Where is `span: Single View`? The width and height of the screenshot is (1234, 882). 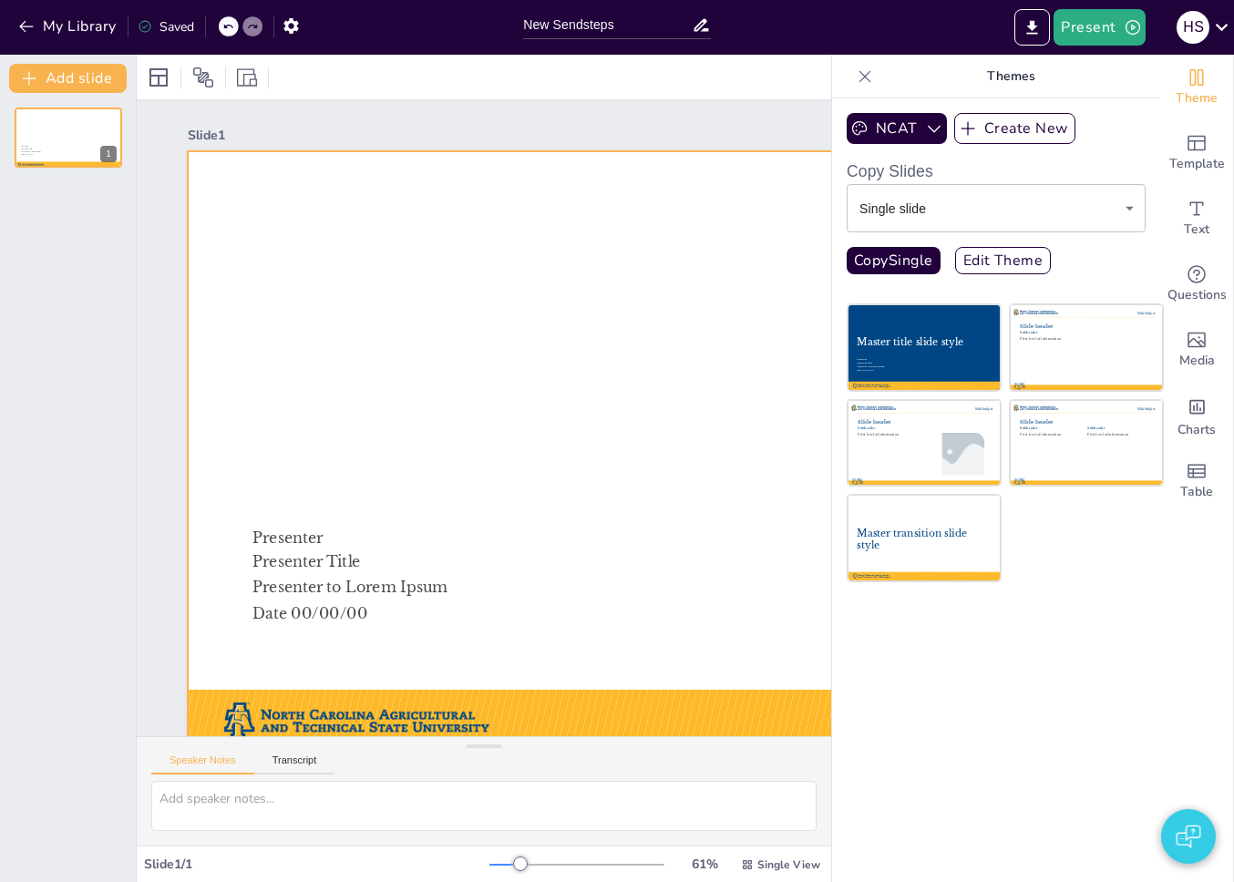
span: Single View is located at coordinates (788, 865).